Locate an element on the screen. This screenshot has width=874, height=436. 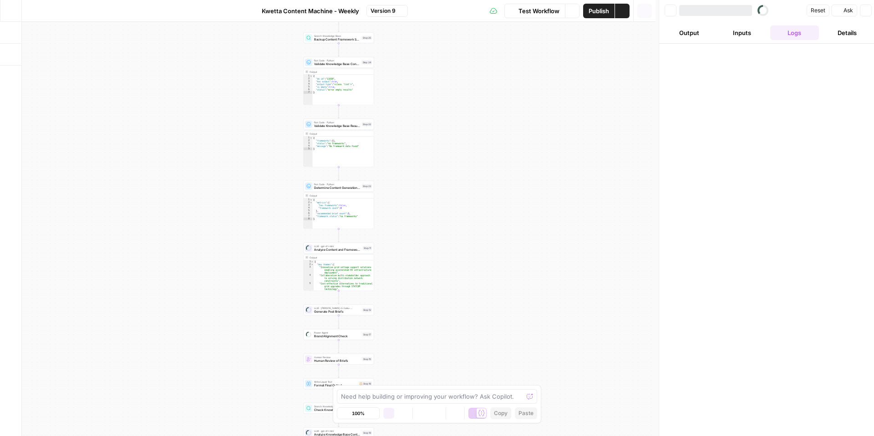
span: Ask is located at coordinates (848, 10).